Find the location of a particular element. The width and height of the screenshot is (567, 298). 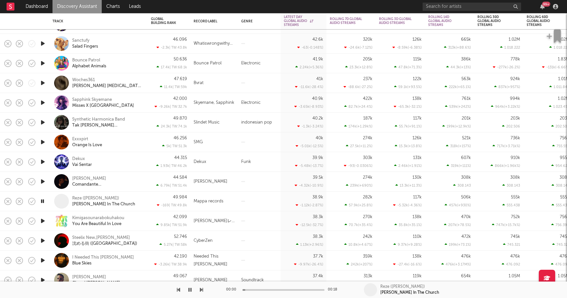

div: Skyemane, Sapphink is located at coordinates (214, 103).